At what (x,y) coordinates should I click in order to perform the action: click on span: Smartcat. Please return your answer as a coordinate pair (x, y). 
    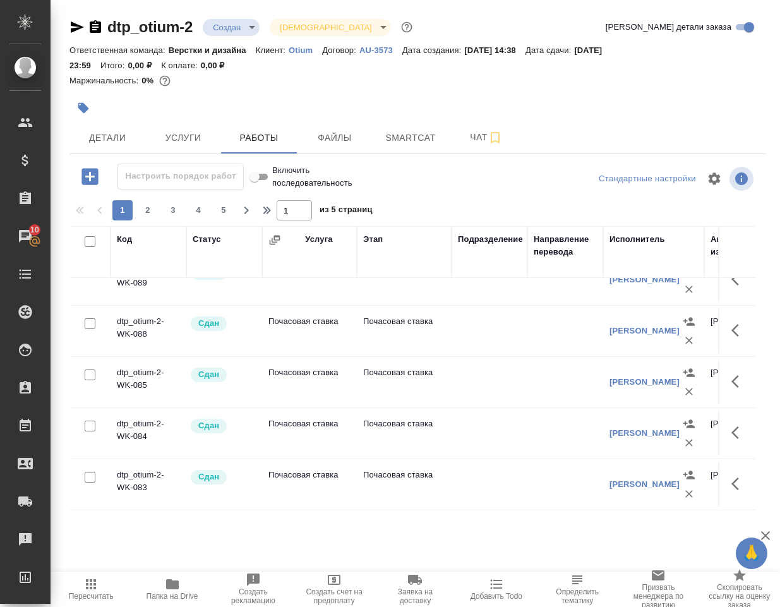
    Looking at the image, I should click on (410, 138).